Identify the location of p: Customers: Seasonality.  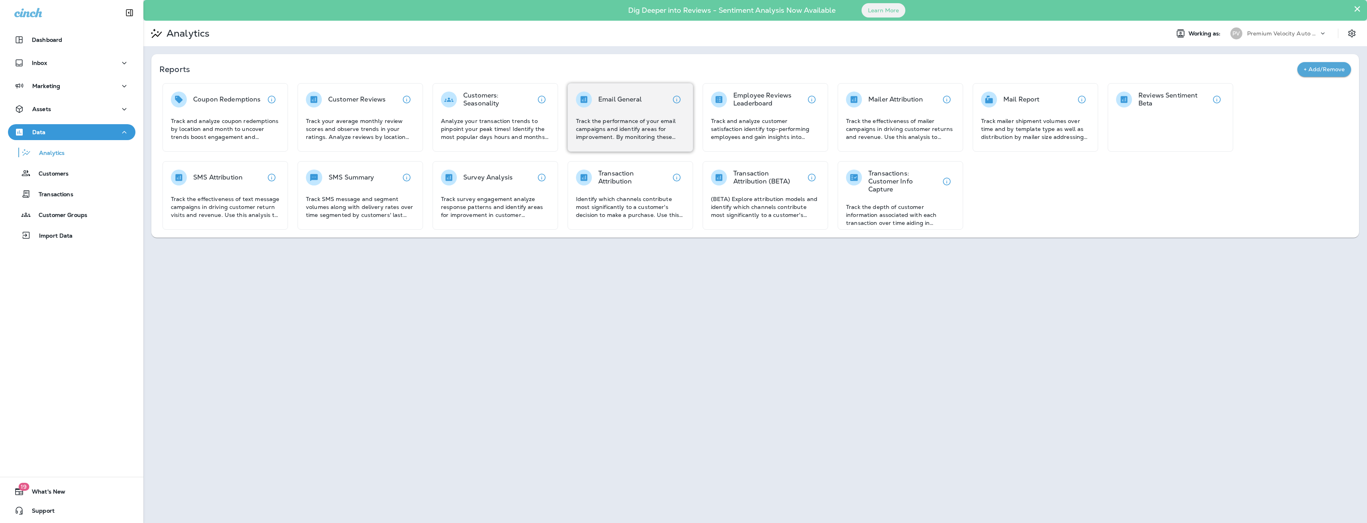
(498, 100).